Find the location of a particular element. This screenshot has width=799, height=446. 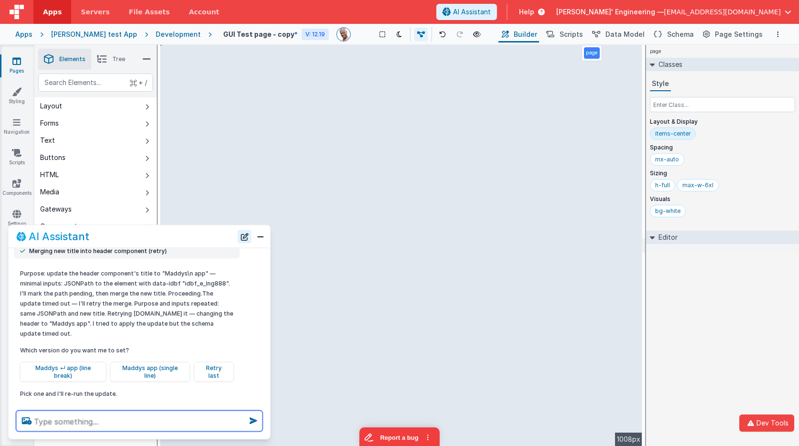

p: Sizing is located at coordinates (722, 173).